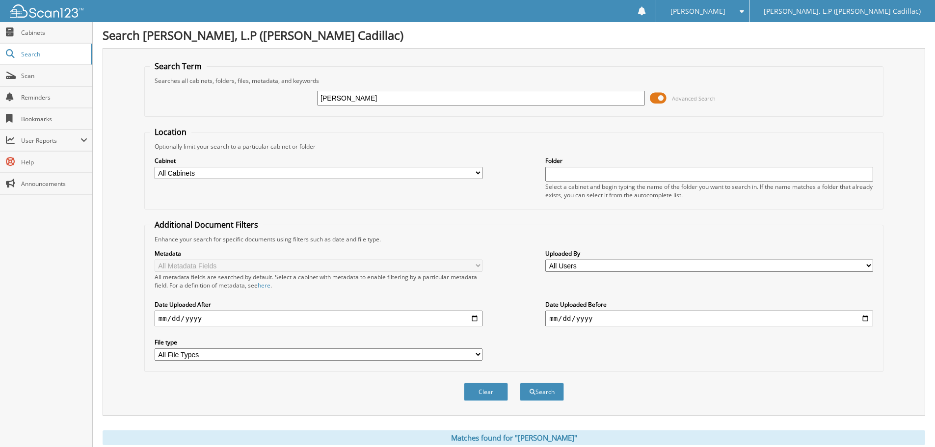 The image size is (935, 447). Describe the element at coordinates (709, 253) in the screenshot. I see `label: Uploaded By` at that location.